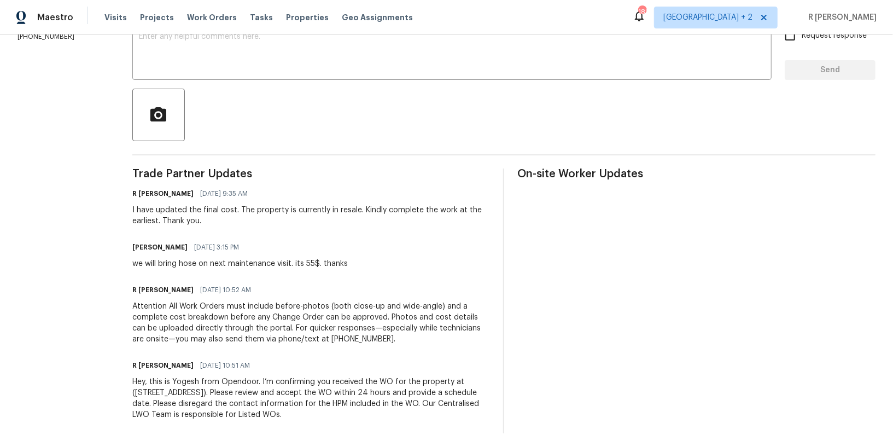 The image size is (893, 435). I want to click on span: Request response, so click(834, 36).